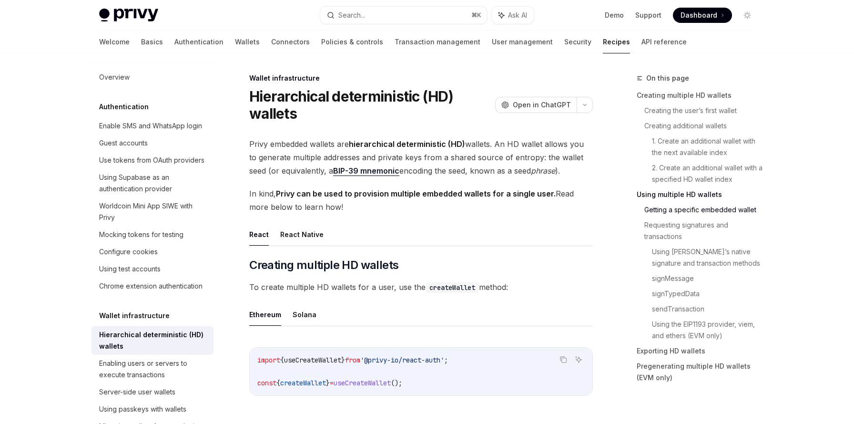 This screenshot has width=854, height=424. Describe the element at coordinates (707, 330) in the screenshot. I see `a: Using the EIP1193 provider, viem, and ethers (EVM only)` at that location.